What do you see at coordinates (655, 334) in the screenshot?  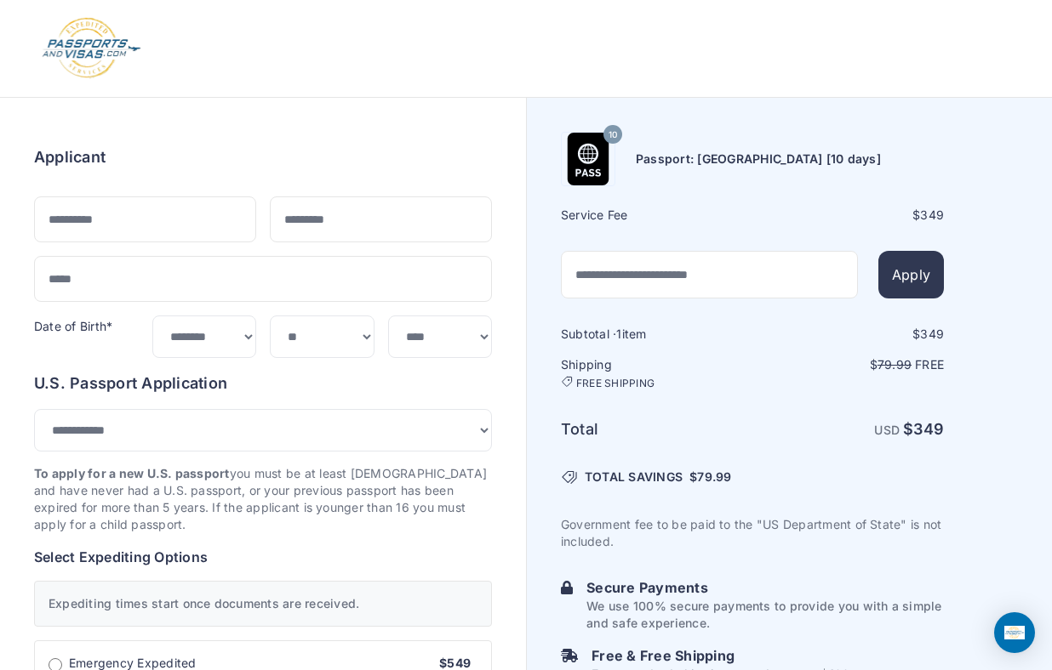 I see `h6: Subtotal · item` at bounding box center [655, 334].